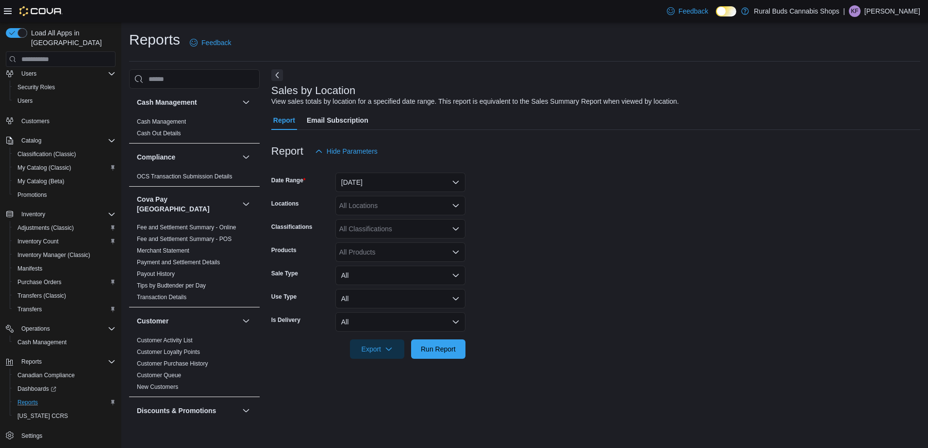 The width and height of the screenshot is (928, 448). What do you see at coordinates (284, 297) in the screenshot?
I see `label: Use Type` at bounding box center [284, 297].